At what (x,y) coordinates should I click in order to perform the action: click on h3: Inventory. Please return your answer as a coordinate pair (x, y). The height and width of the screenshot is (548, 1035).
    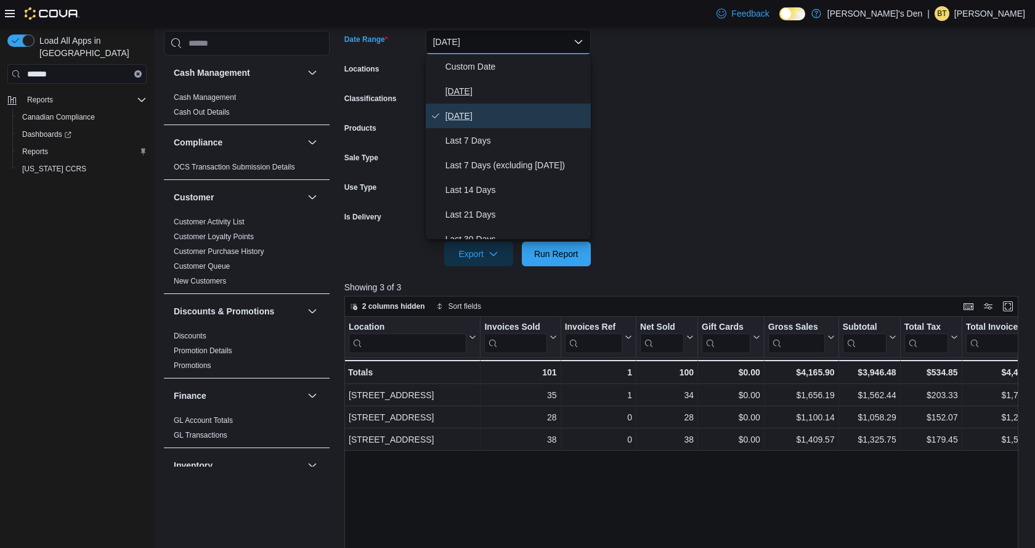
    Looking at the image, I should click on (193, 465).